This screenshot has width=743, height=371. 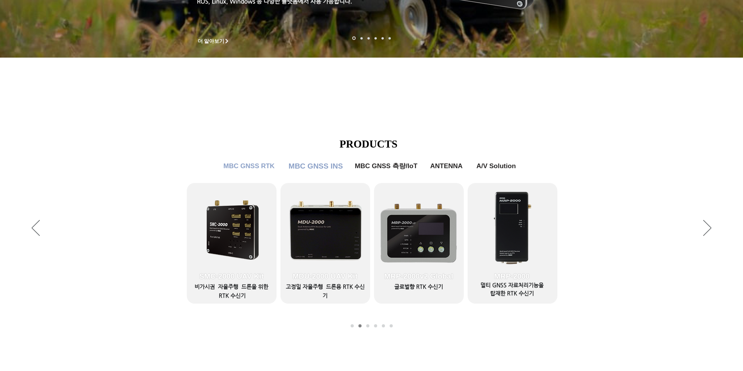 What do you see at coordinates (368, 144) in the screenshot?
I see `span: PRODUCTS` at bounding box center [368, 144].